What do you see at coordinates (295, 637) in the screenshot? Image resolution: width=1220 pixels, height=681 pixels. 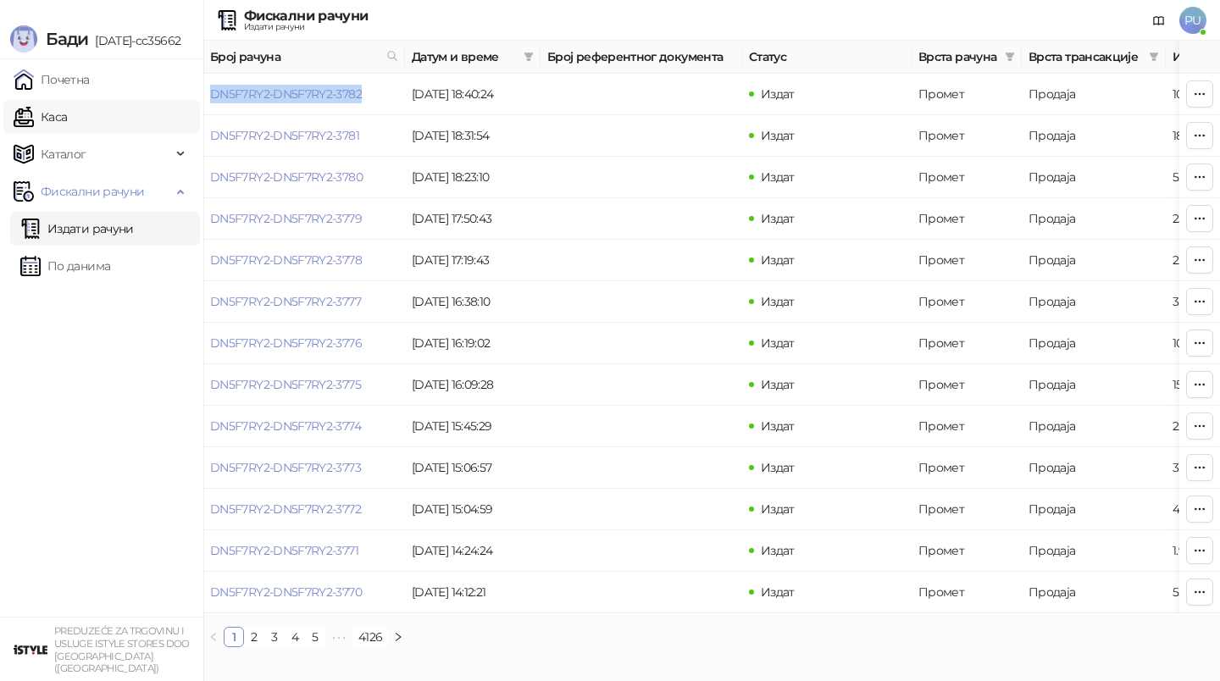 I see `li: 4` at bounding box center [295, 637].